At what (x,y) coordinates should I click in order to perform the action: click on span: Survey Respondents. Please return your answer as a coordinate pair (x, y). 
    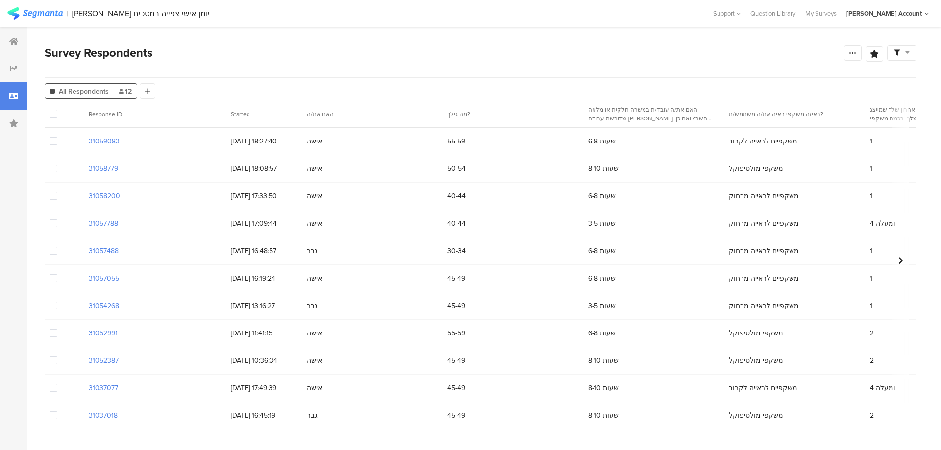
    Looking at the image, I should click on (99, 53).